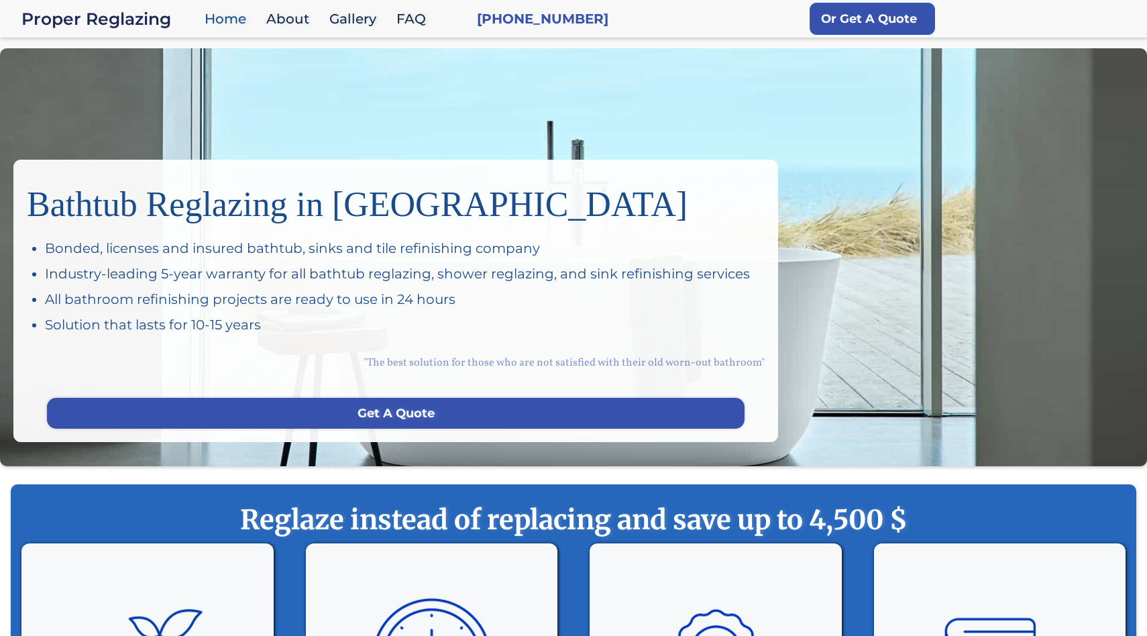 The image size is (1147, 636). I want to click on div: Solution that lasts for 10-15 years, so click(404, 325).